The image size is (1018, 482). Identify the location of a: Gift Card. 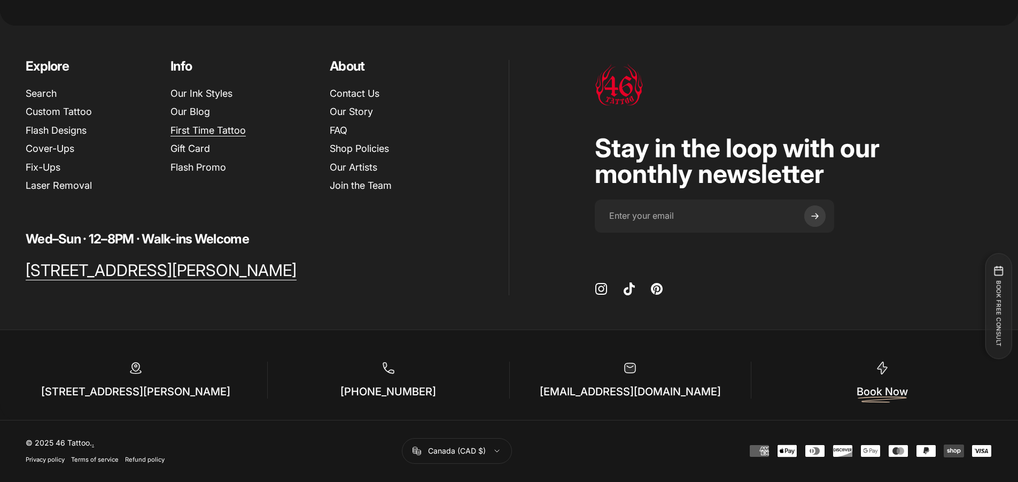
(190, 149).